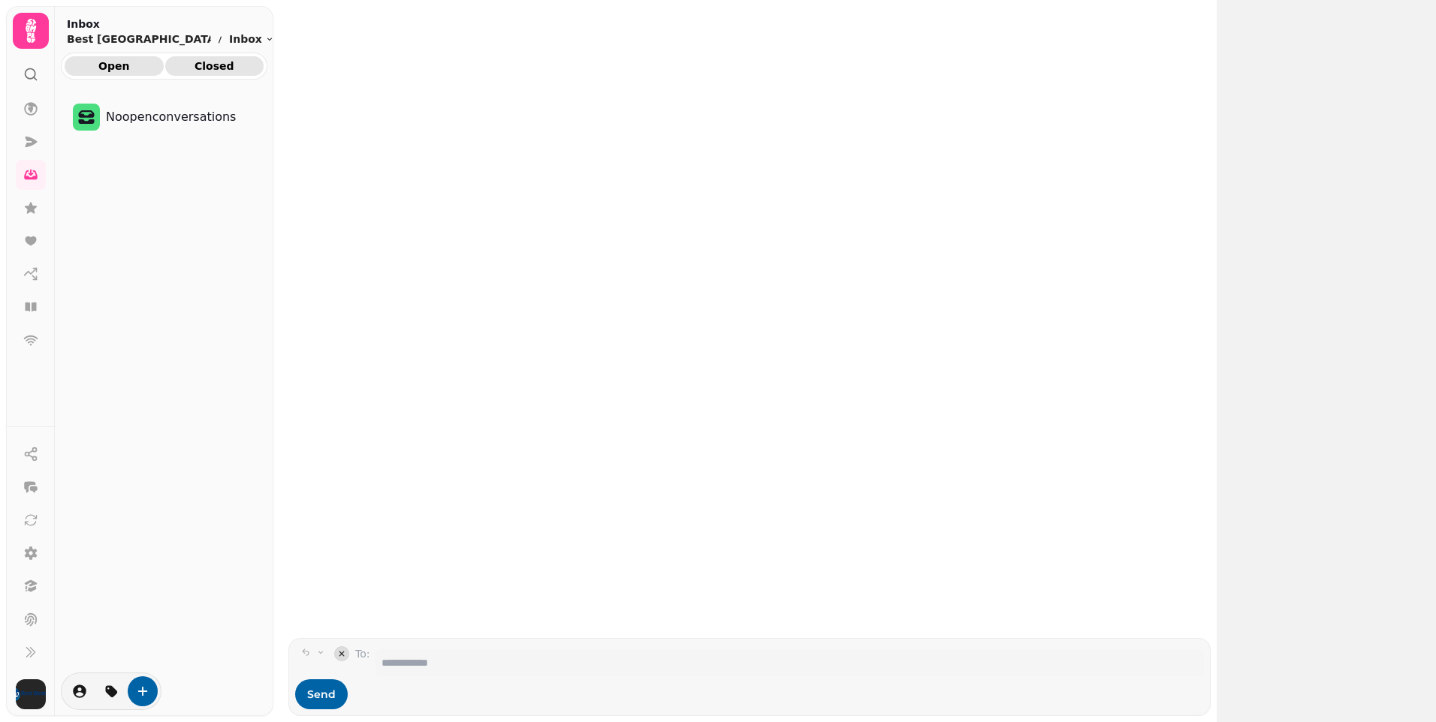 This screenshot has width=1436, height=722. Describe the element at coordinates (321, 695) in the screenshot. I see `span: Send` at that location.